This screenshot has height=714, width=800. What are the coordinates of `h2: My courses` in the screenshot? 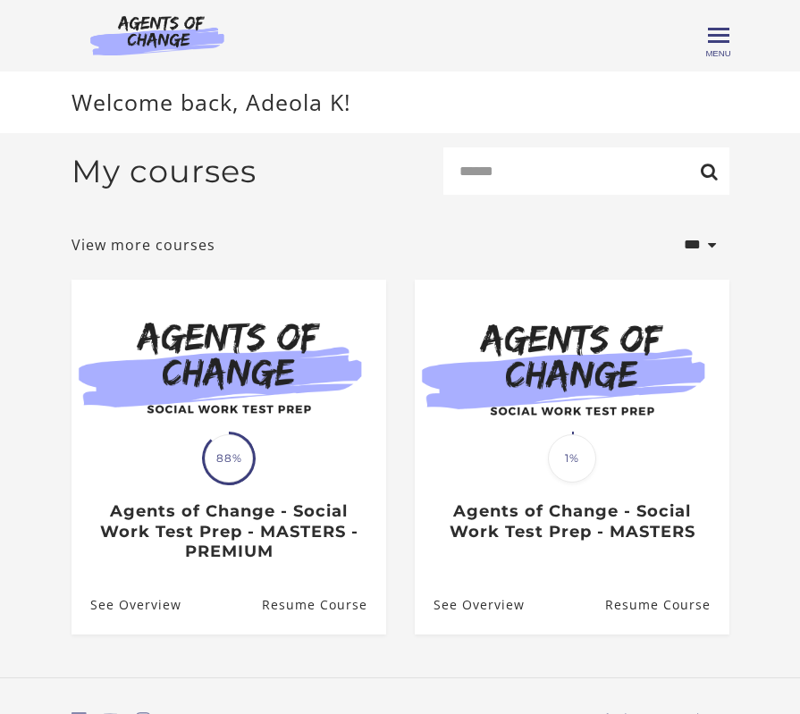 It's located at (164, 172).